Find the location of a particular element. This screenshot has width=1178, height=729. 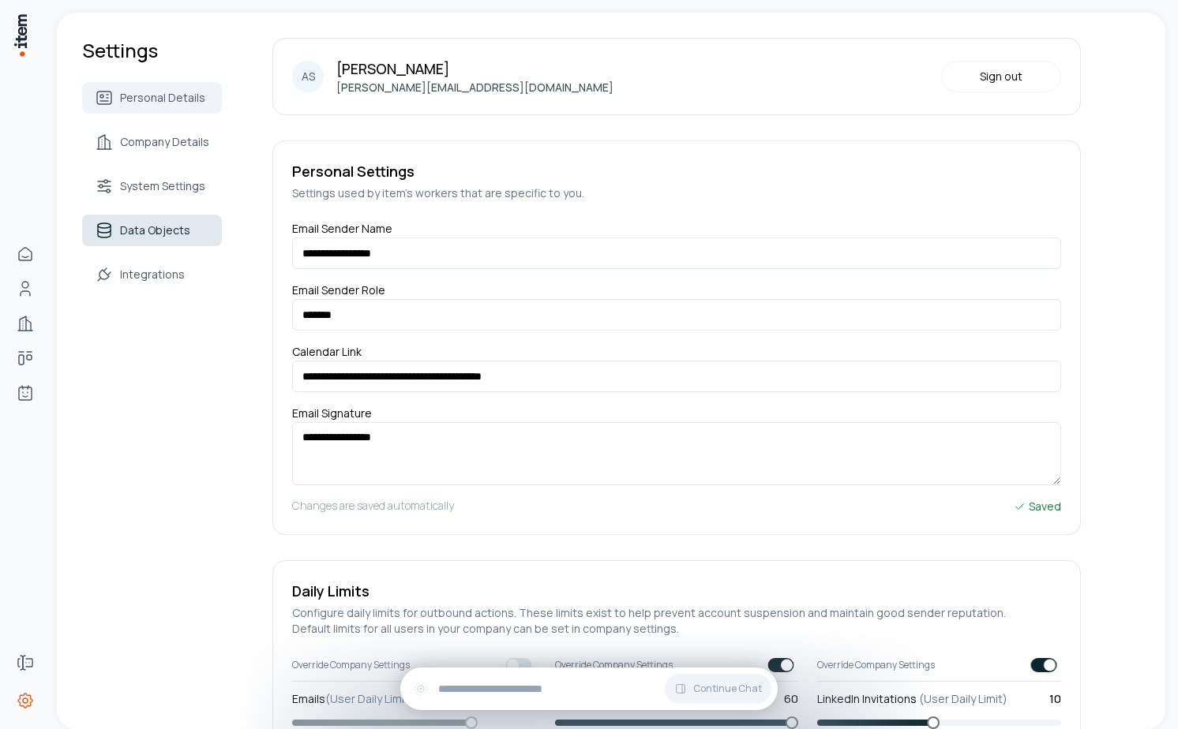

span: Continue Chat is located at coordinates (727, 689).